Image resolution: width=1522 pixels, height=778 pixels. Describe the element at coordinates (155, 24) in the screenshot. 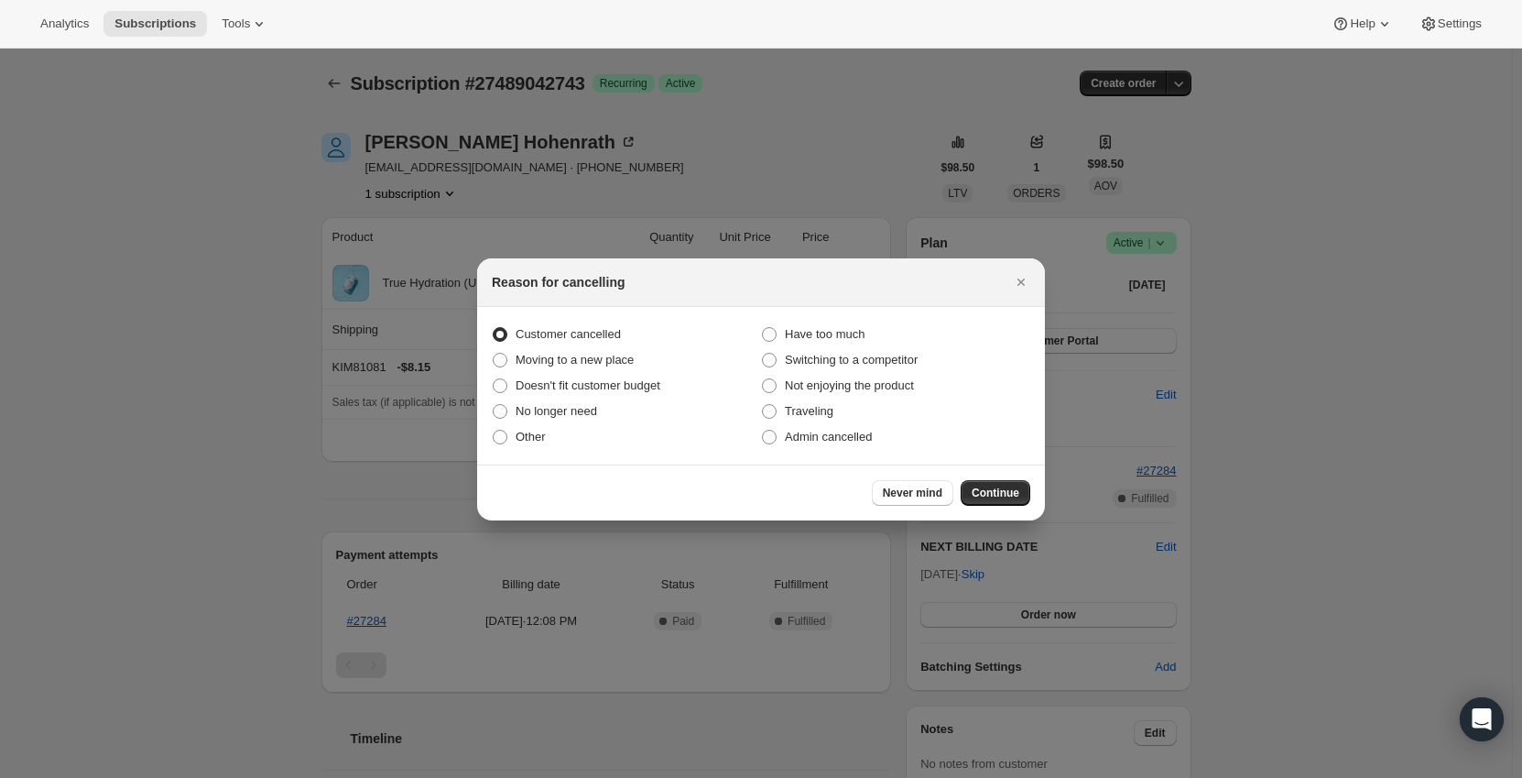

I see `button: Subscriptions` at that location.